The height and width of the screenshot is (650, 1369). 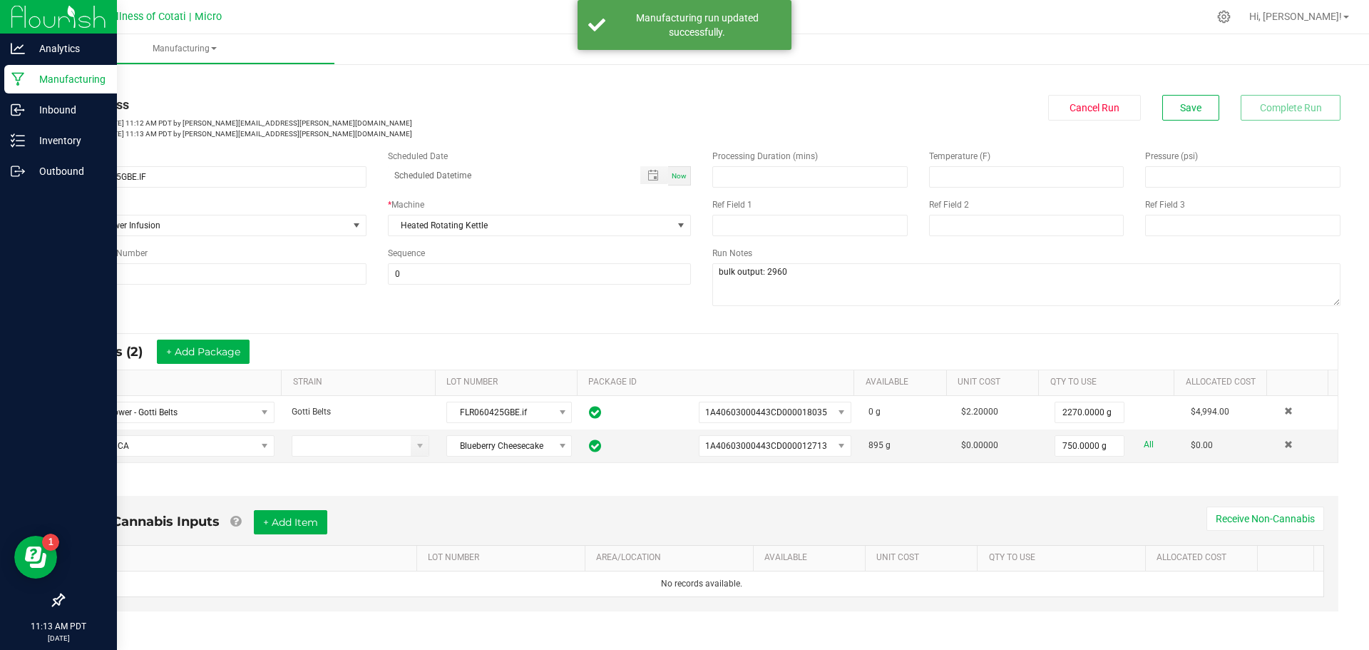 I want to click on span: Non-Cannabis Inputs, so click(x=149, y=521).